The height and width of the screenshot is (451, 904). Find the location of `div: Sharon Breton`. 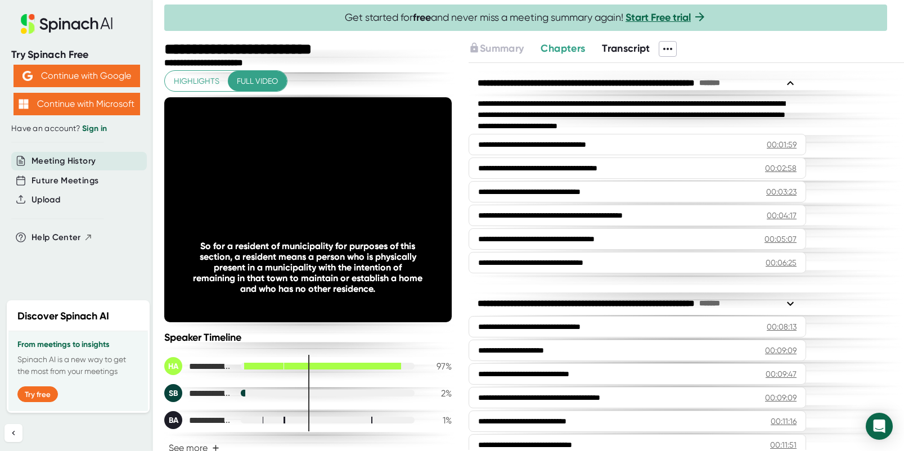

div: Sharon Breton is located at coordinates (198, 393).